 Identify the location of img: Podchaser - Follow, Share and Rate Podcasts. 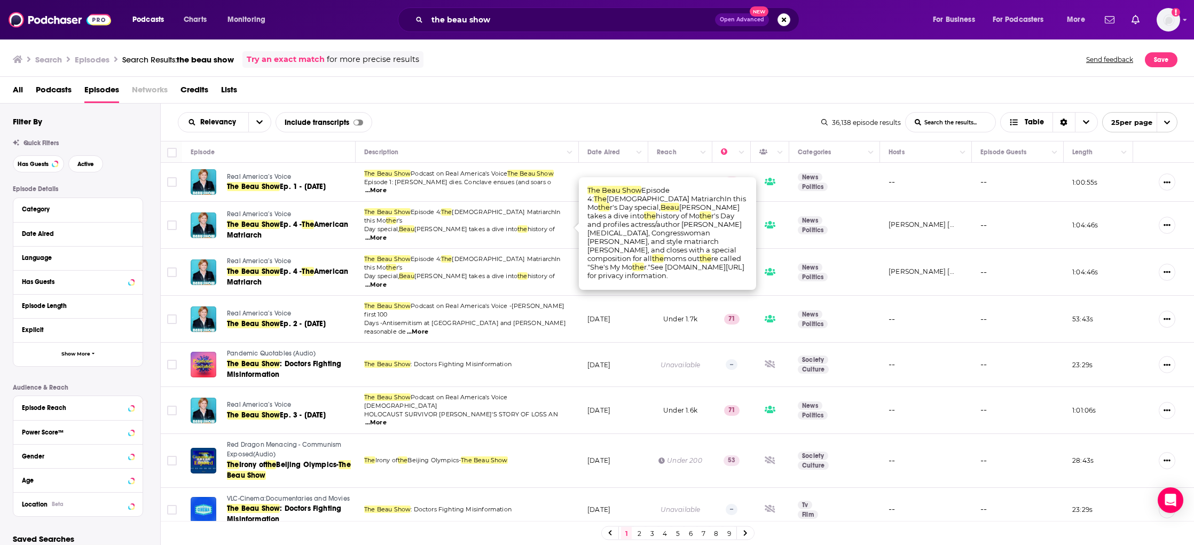
(60, 20).